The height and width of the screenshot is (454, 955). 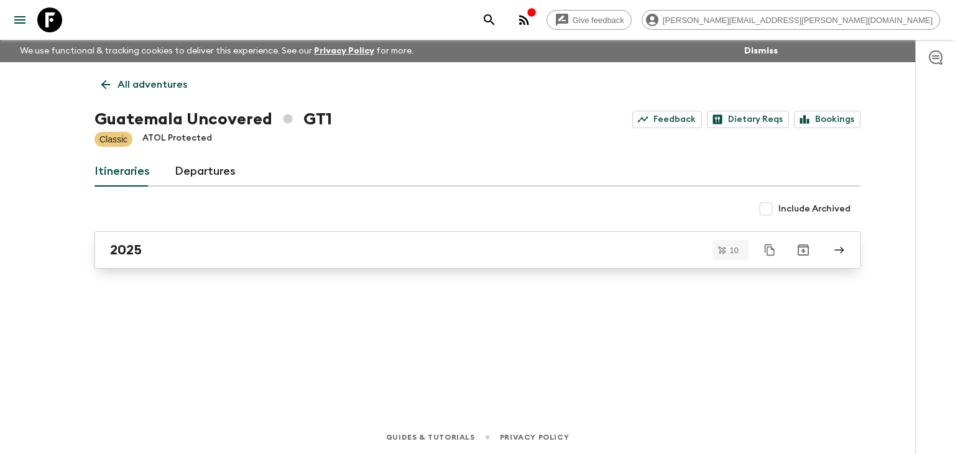 I want to click on p: We use functional & tracking cookies to deliver this experience. See our for more., so click(x=216, y=51).